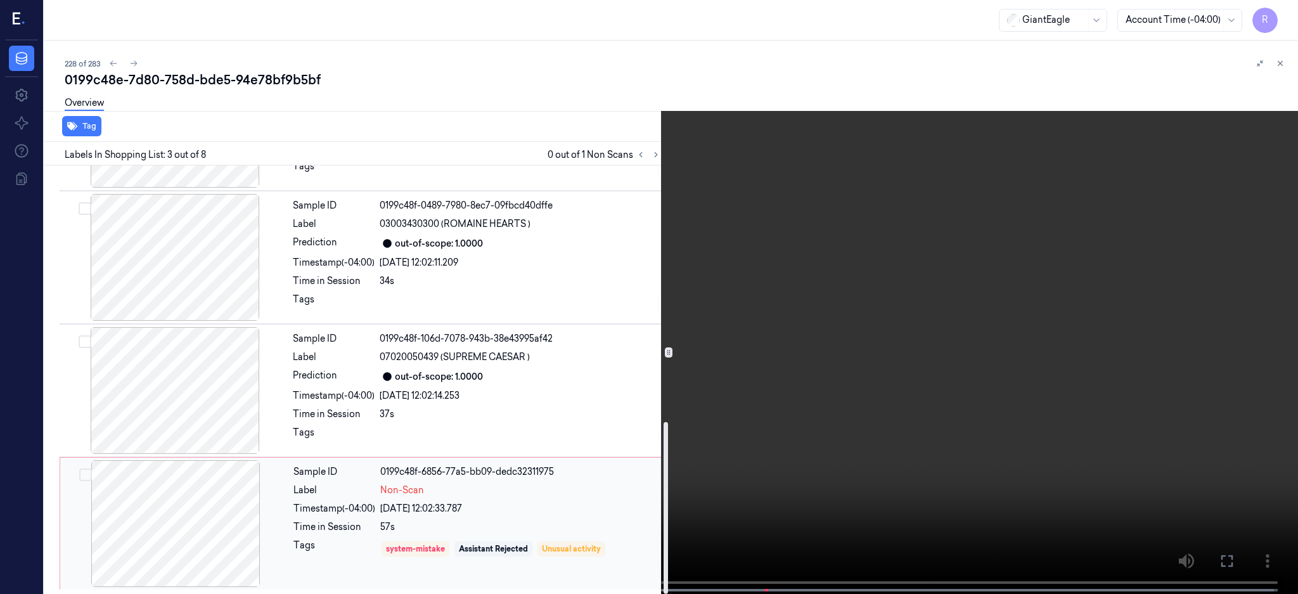 This screenshot has width=1298, height=594. Describe the element at coordinates (84, 103) in the screenshot. I see `a: Overview` at that location.